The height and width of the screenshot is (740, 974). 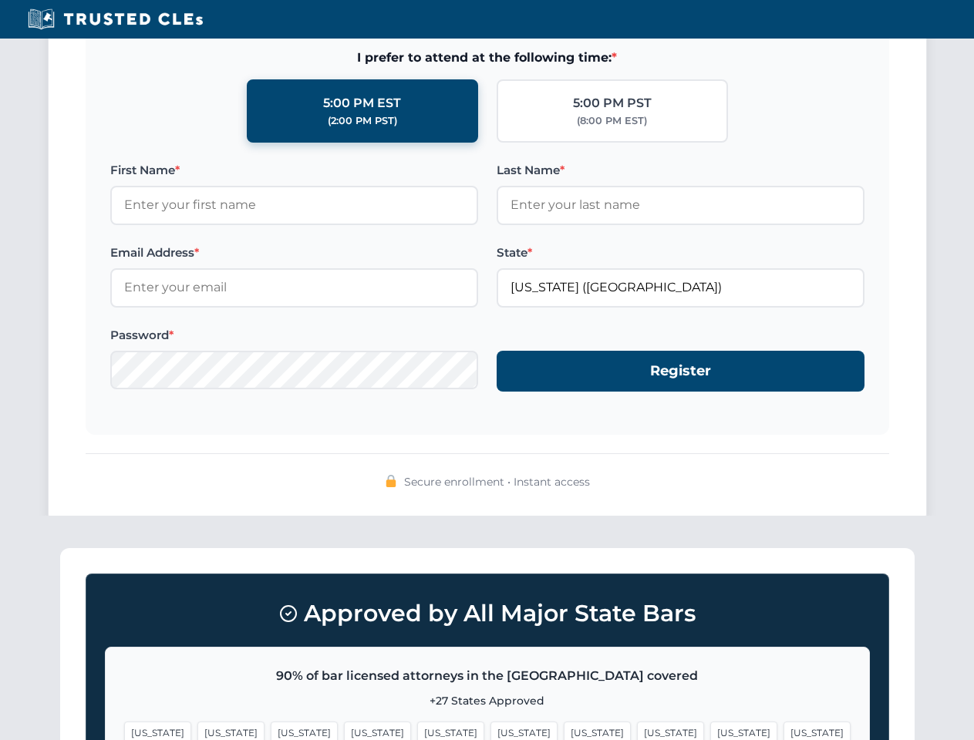 What do you see at coordinates (680, 253) in the screenshot?
I see `label: State` at bounding box center [680, 253].